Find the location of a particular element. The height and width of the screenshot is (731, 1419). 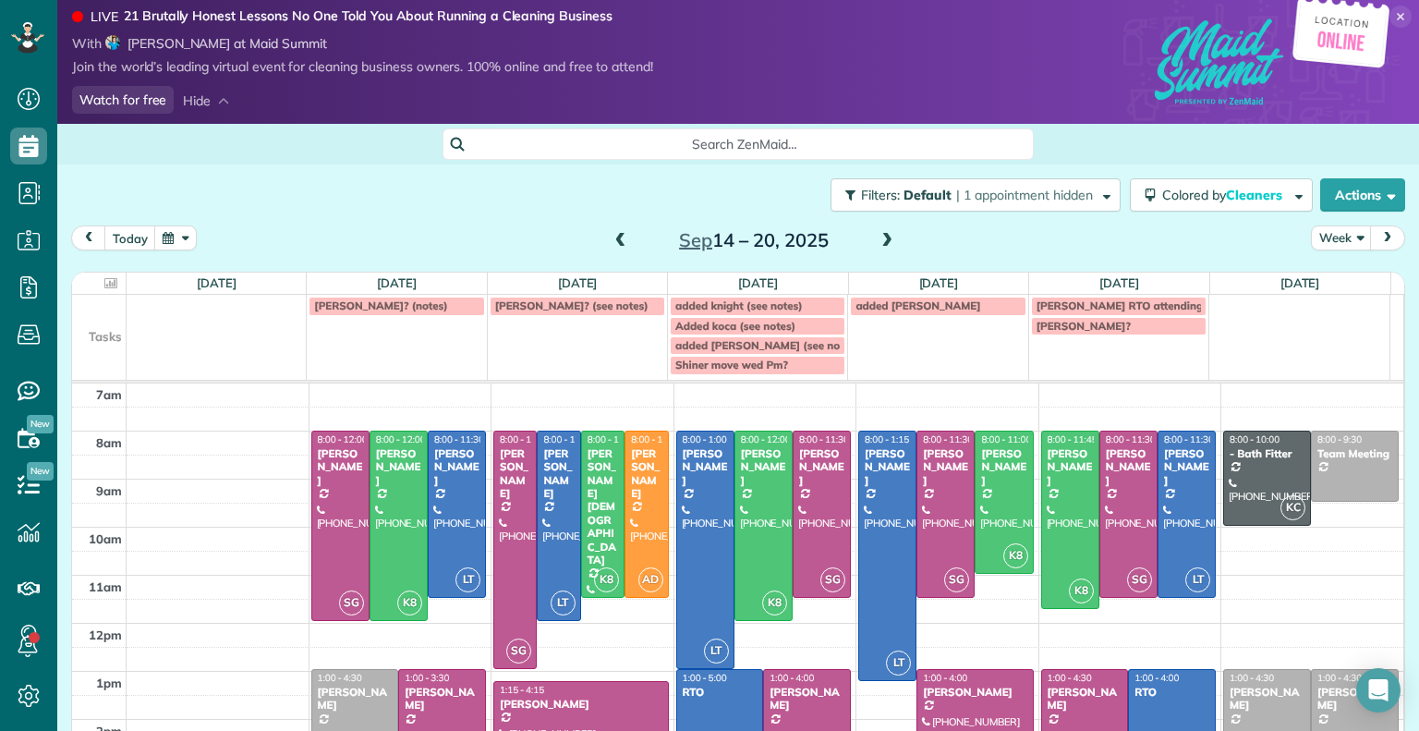

span: 9am is located at coordinates (109, 490).